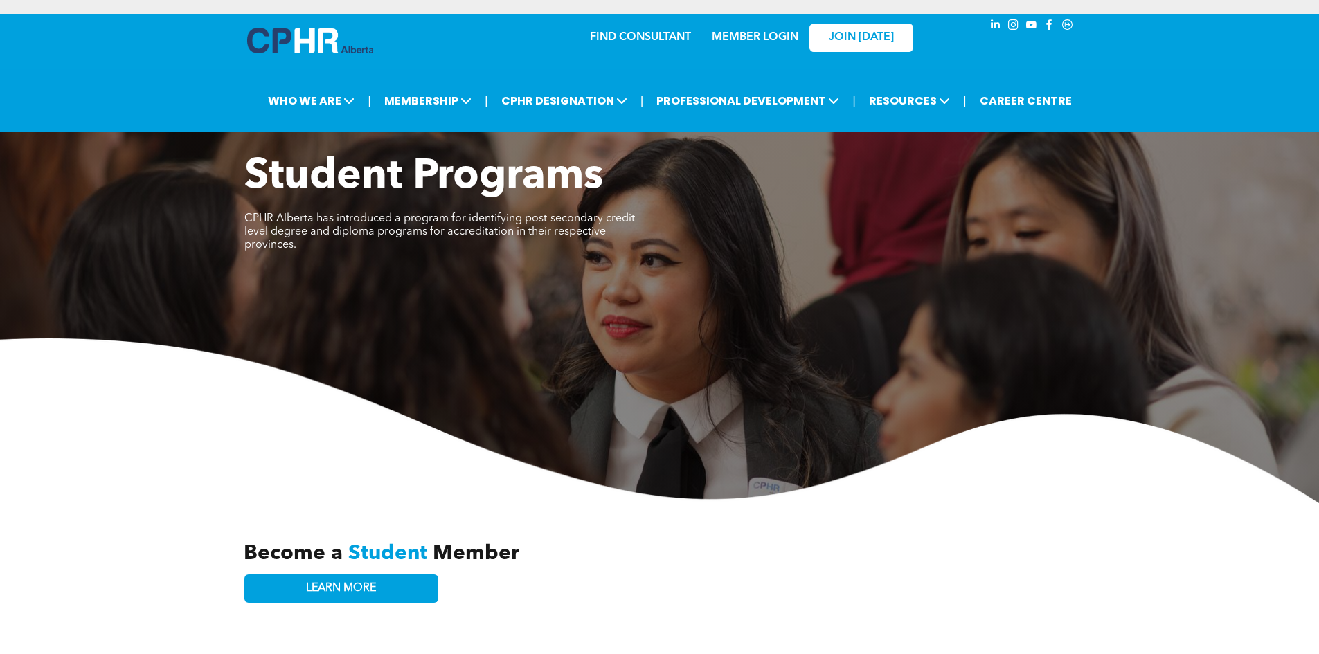 Image resolution: width=1319 pixels, height=654 pixels. I want to click on span: RESOURCES, so click(909, 100).